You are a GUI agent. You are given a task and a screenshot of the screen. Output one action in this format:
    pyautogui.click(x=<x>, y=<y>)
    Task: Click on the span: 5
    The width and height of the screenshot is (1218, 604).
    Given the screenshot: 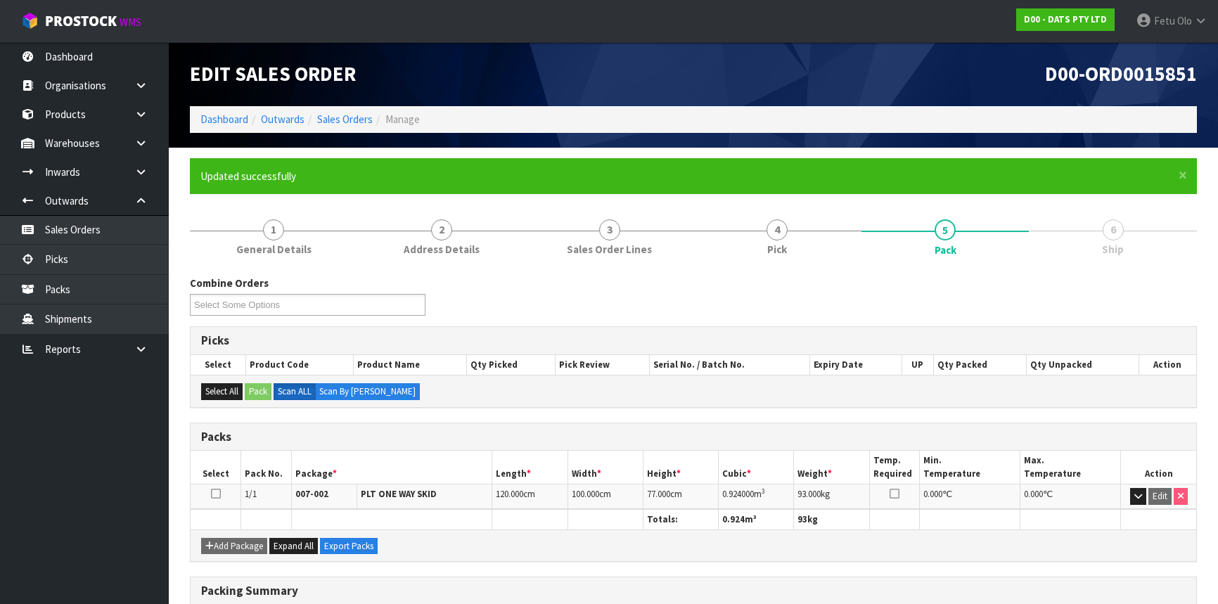 What is the action you would take?
    pyautogui.click(x=945, y=230)
    